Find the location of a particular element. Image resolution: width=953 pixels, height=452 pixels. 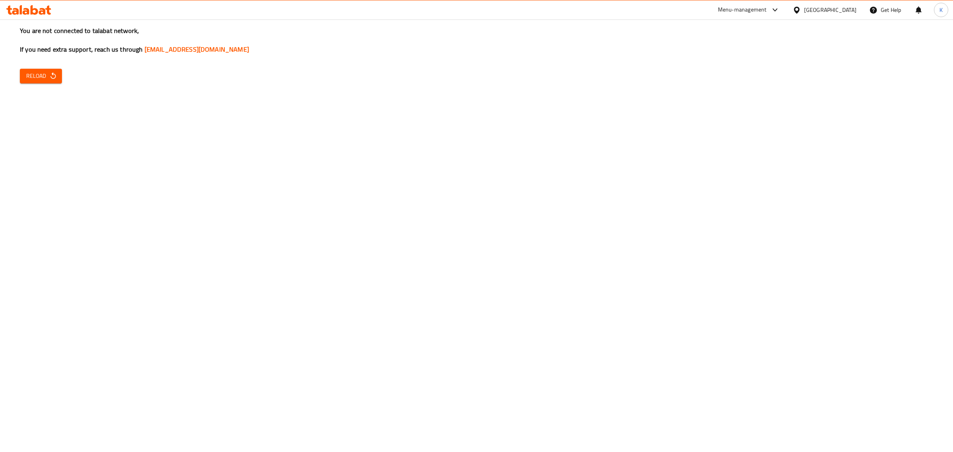

h3: You are not connected to talabat network, If you need extra support, reach us through is located at coordinates (476, 40).